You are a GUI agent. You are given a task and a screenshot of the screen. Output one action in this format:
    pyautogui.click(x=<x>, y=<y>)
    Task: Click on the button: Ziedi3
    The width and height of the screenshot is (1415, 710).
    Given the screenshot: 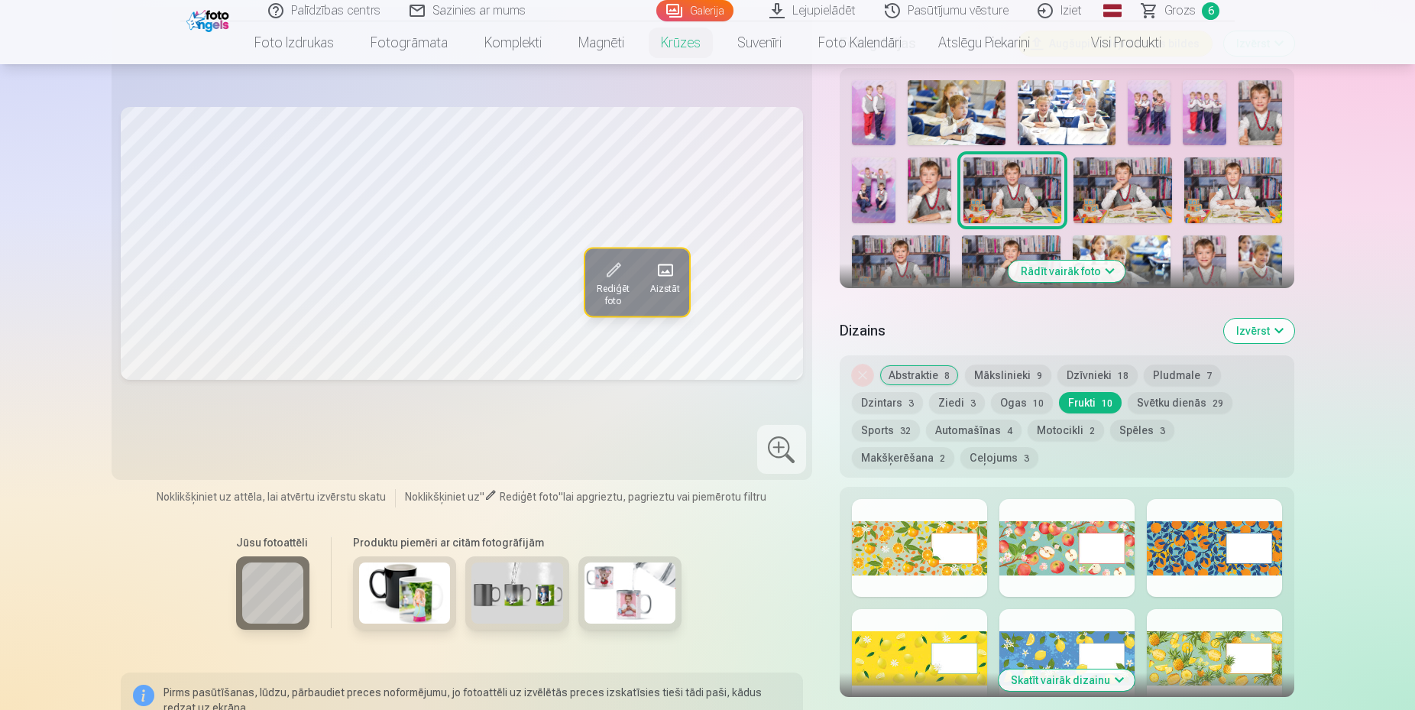 What is the action you would take?
    pyautogui.click(x=957, y=403)
    